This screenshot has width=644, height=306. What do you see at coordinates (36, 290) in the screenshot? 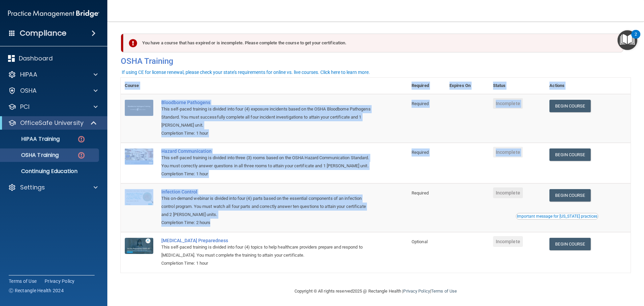
I see `span: Ⓒ Rectangle Health 2024` at bounding box center [36, 290].